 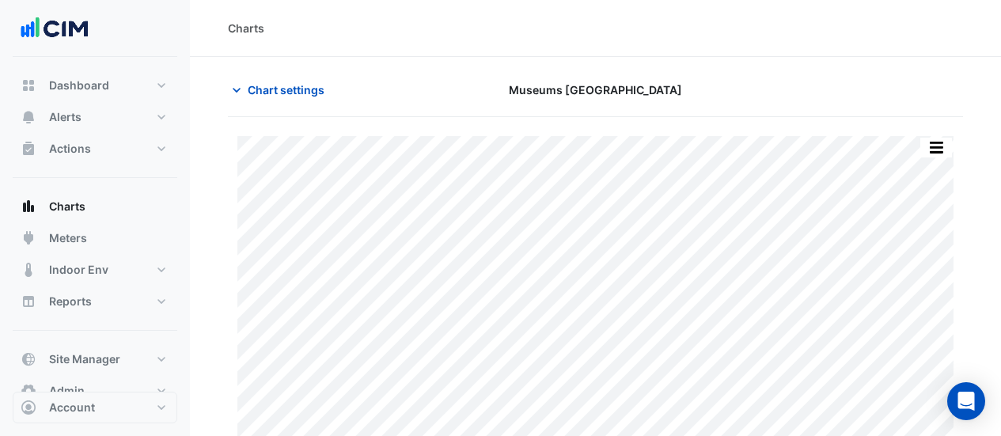 What do you see at coordinates (79, 85) in the screenshot?
I see `span: Dashboard` at bounding box center [79, 85].